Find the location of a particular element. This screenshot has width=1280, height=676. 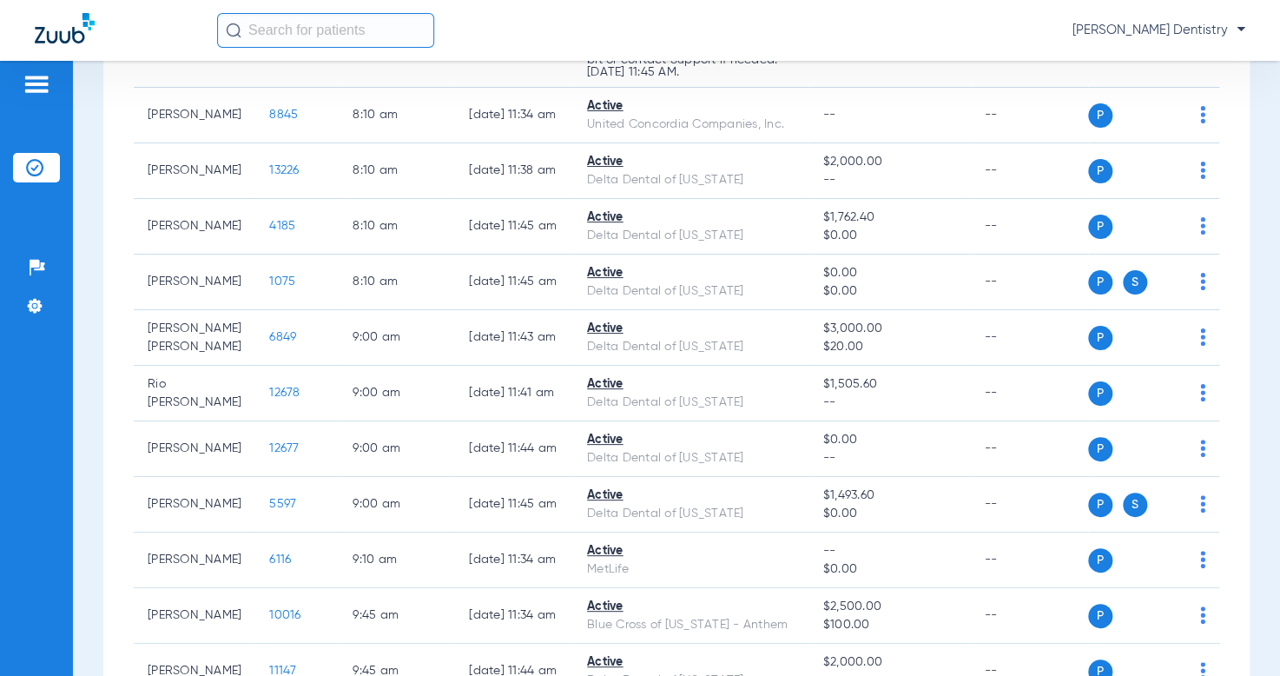

img: Zuub Logo is located at coordinates (64, 28).